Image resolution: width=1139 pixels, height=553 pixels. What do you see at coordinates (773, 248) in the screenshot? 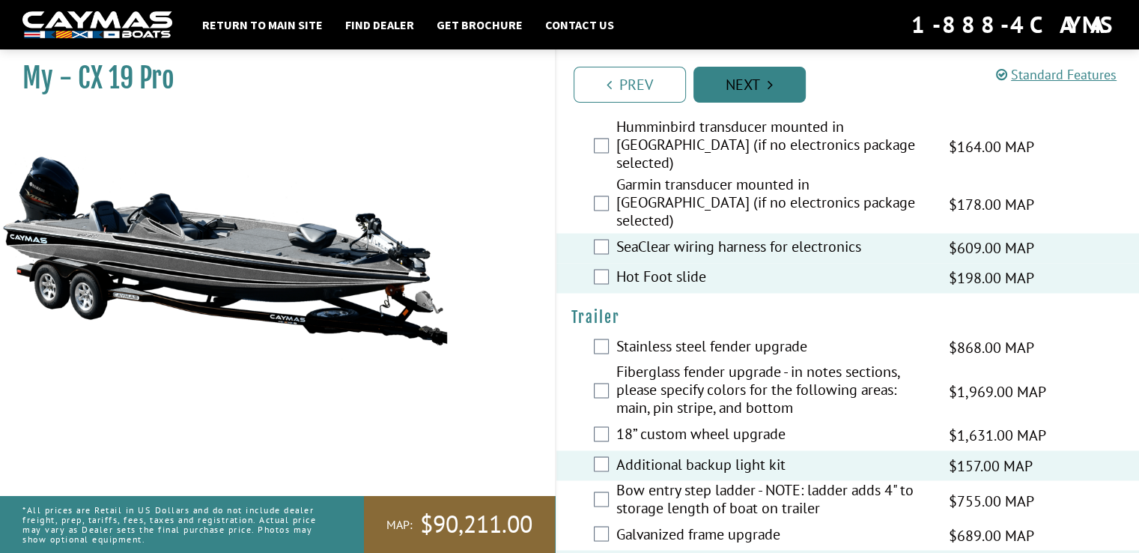
I see `label: SeaClear wiring harness for electronics` at bounding box center [773, 248].